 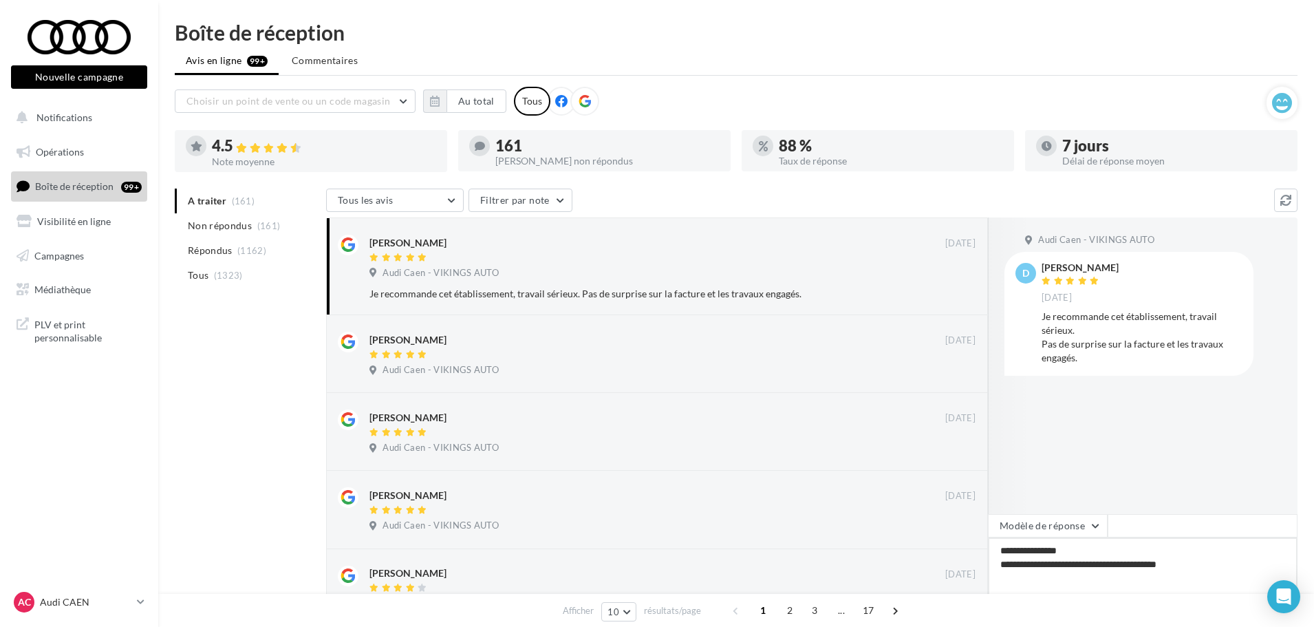 What do you see at coordinates (74, 221) in the screenshot?
I see `span: Visibilité en ligne` at bounding box center [74, 221].